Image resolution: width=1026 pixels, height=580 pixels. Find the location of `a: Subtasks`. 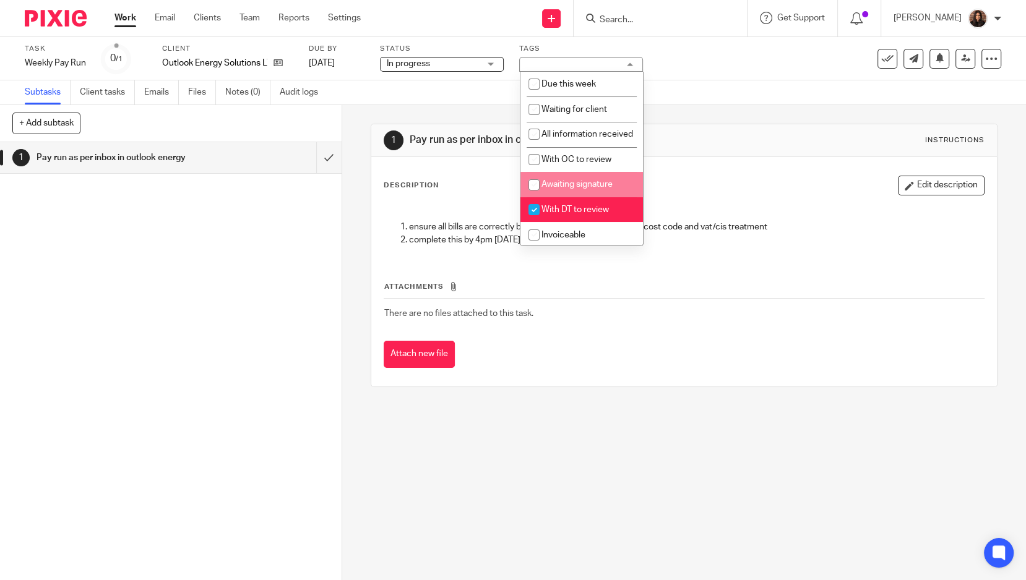

a: Subtasks is located at coordinates (48, 92).